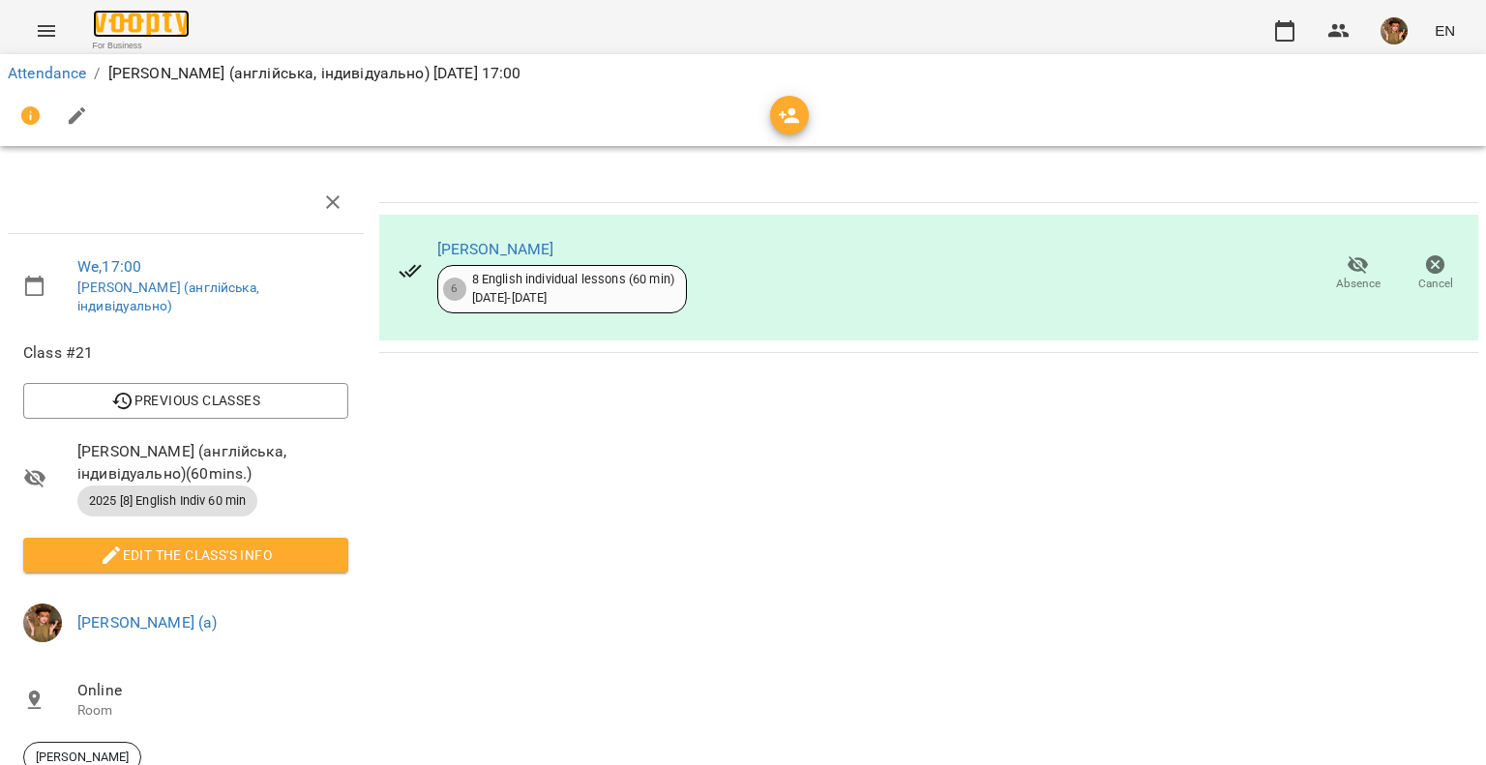  I want to click on a: We , 17:00, so click(109, 266).